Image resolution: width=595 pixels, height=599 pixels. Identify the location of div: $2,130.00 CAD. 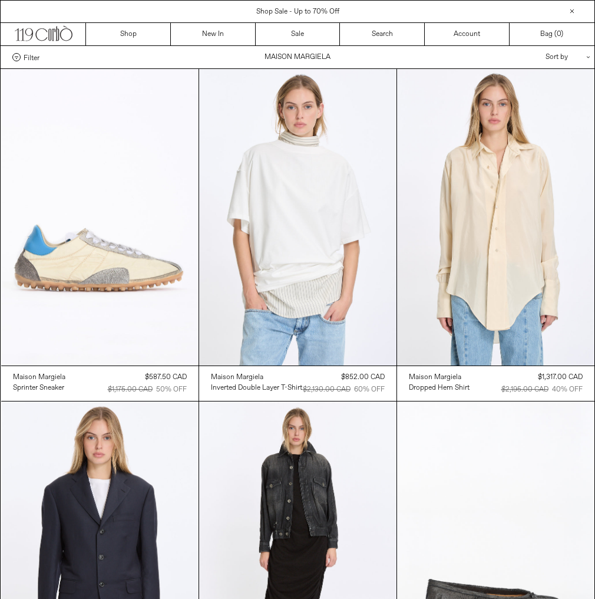
(327, 390).